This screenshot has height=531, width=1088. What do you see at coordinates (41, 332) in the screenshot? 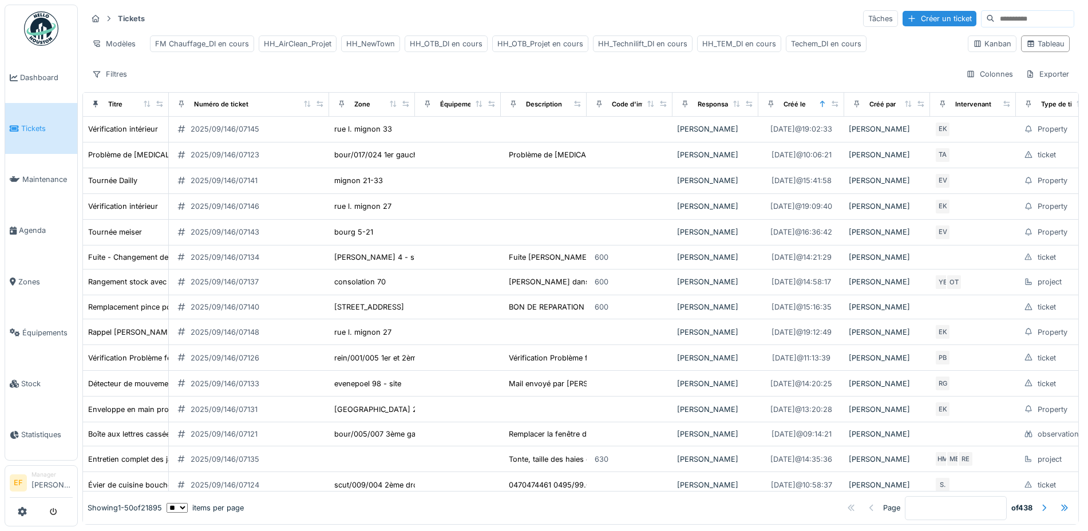
I see `a: Équipements` at bounding box center [41, 332].